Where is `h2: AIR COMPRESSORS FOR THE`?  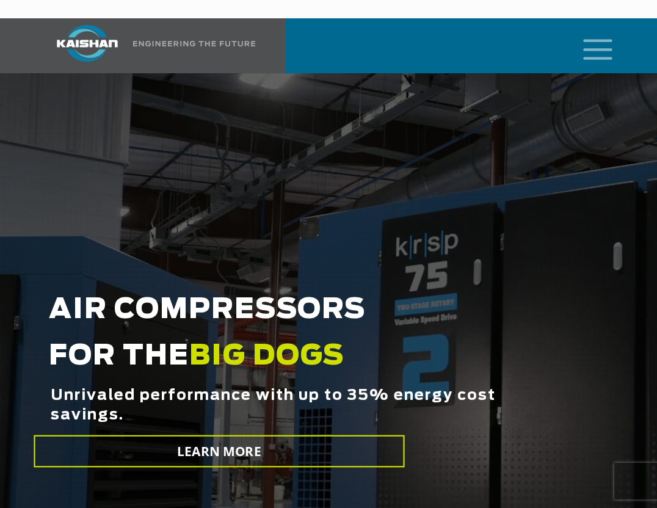 h2: AIR COMPRESSORS FOR THE is located at coordinates (280, 370).